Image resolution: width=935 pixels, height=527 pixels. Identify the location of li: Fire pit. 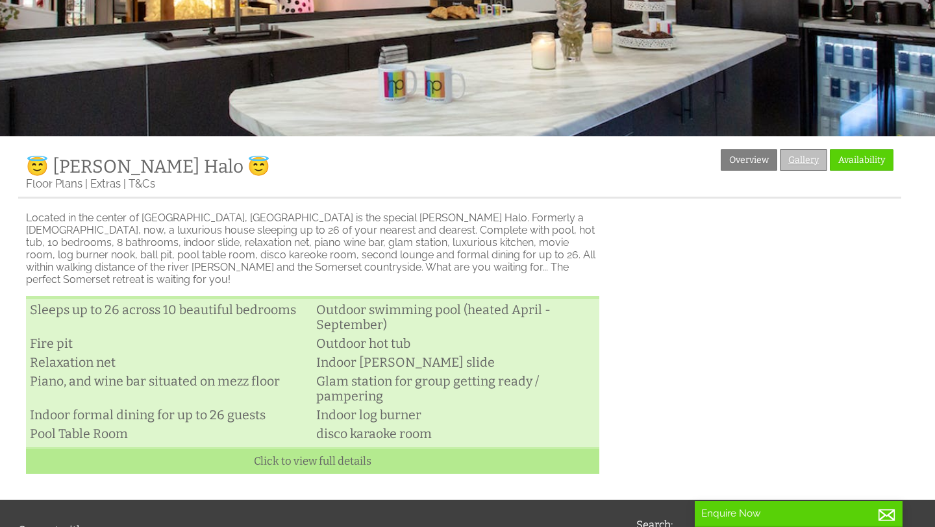
(169, 344).